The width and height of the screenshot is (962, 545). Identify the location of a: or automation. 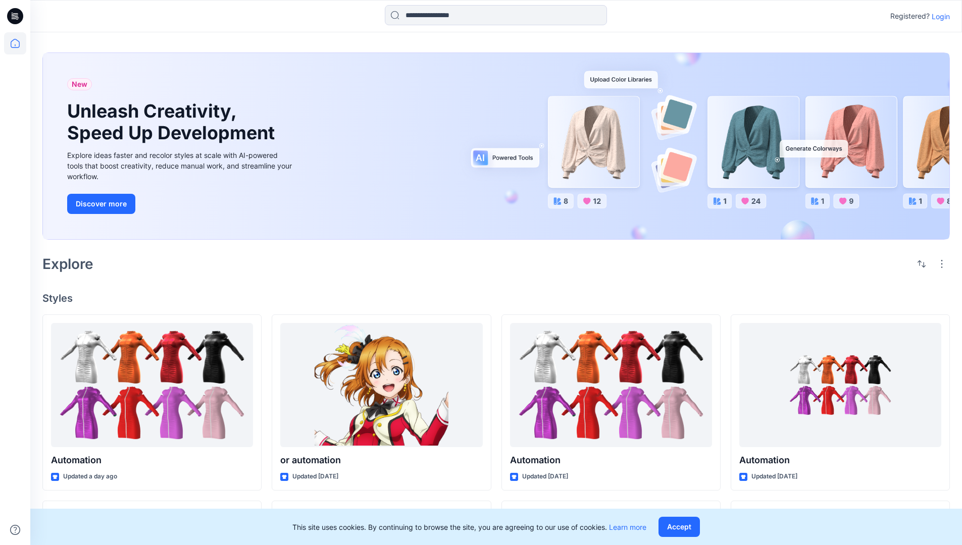
(381, 385).